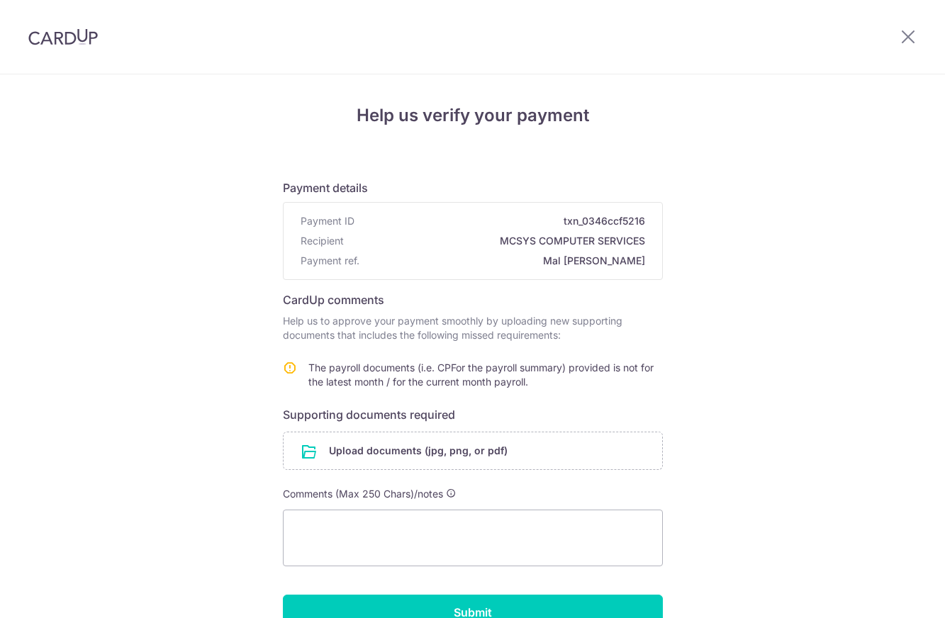  What do you see at coordinates (330, 261) in the screenshot?
I see `span: Payment ref.` at bounding box center [330, 261].